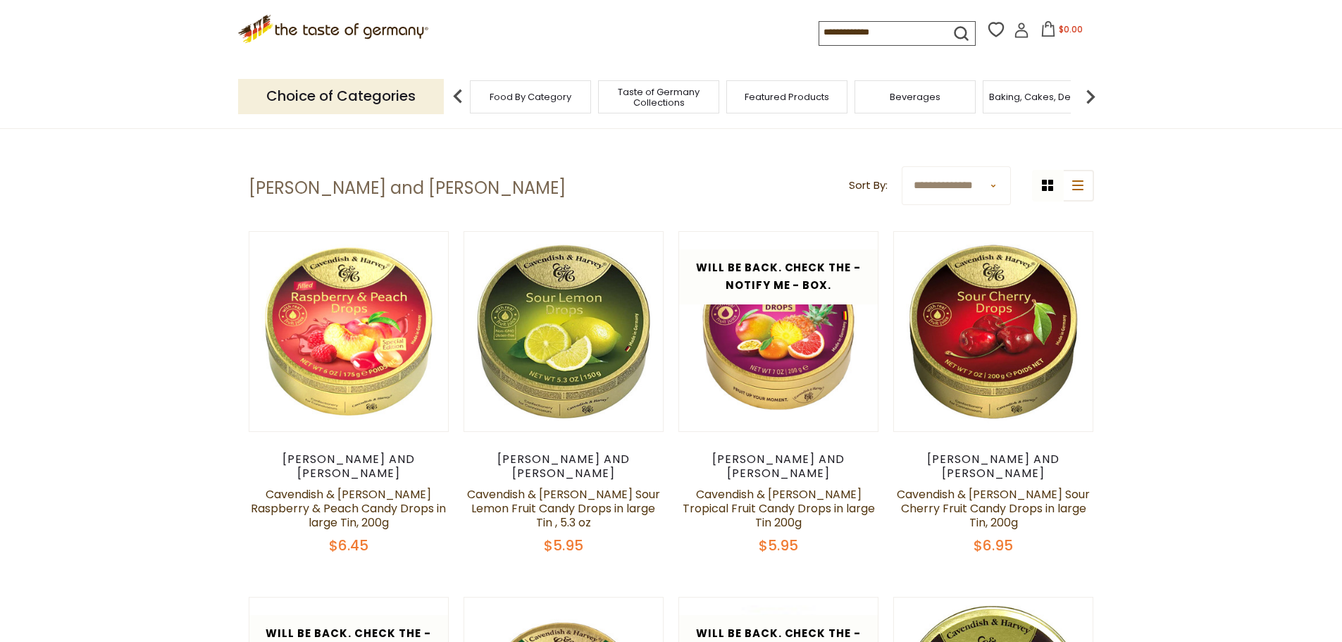 This screenshot has height=642, width=1342. Describe the element at coordinates (787, 96) in the screenshot. I see `span: Featured Products` at that location.